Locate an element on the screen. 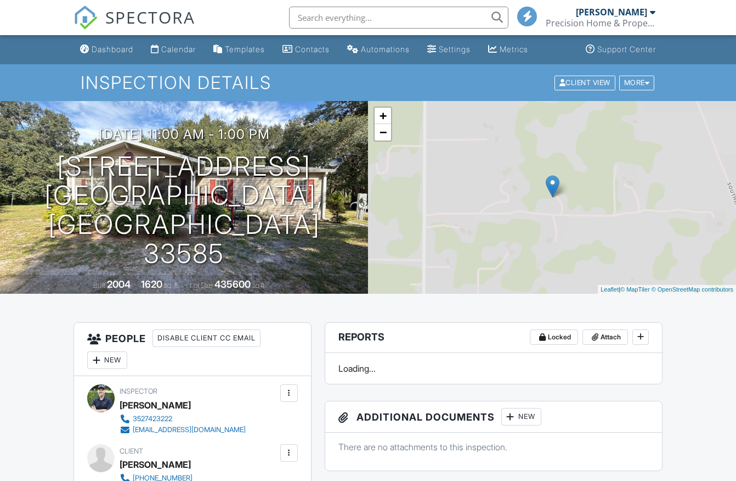 Image resolution: width=736 pixels, height=481 pixels. a: Dashboard is located at coordinates (106, 49).